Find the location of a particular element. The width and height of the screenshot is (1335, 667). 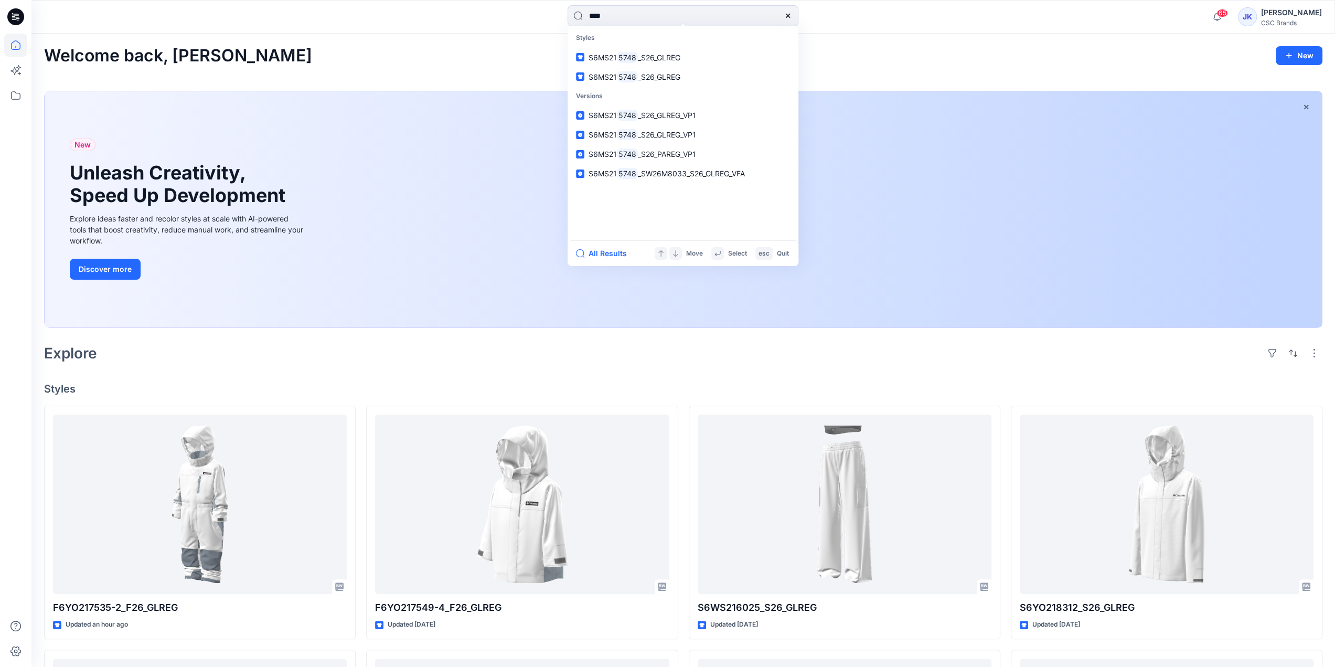

p: Versions is located at coordinates (683, 96).